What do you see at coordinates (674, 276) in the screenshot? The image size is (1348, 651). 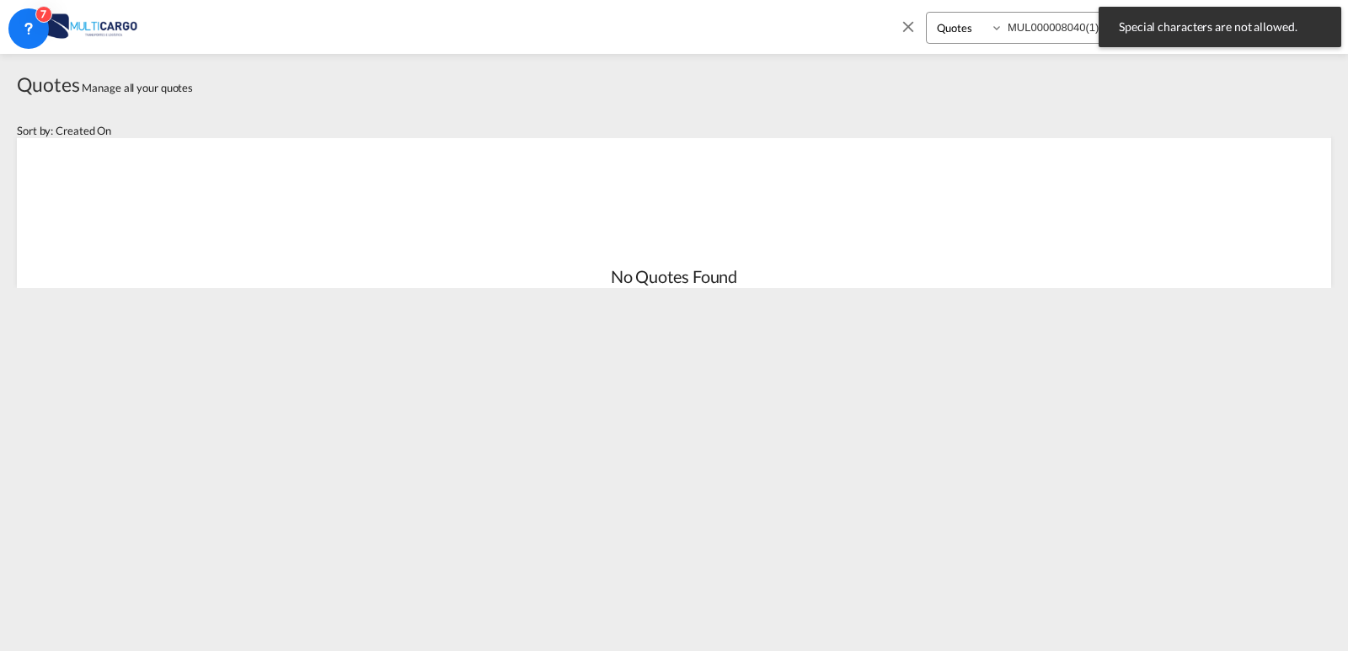 I see `div: No Quotes Found` at bounding box center [674, 276].